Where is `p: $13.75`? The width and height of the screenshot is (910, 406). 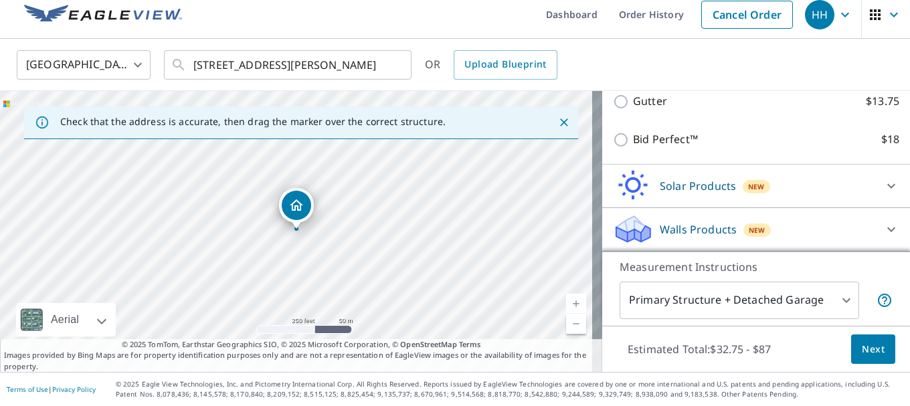 p: $13.75 is located at coordinates (882, 101).